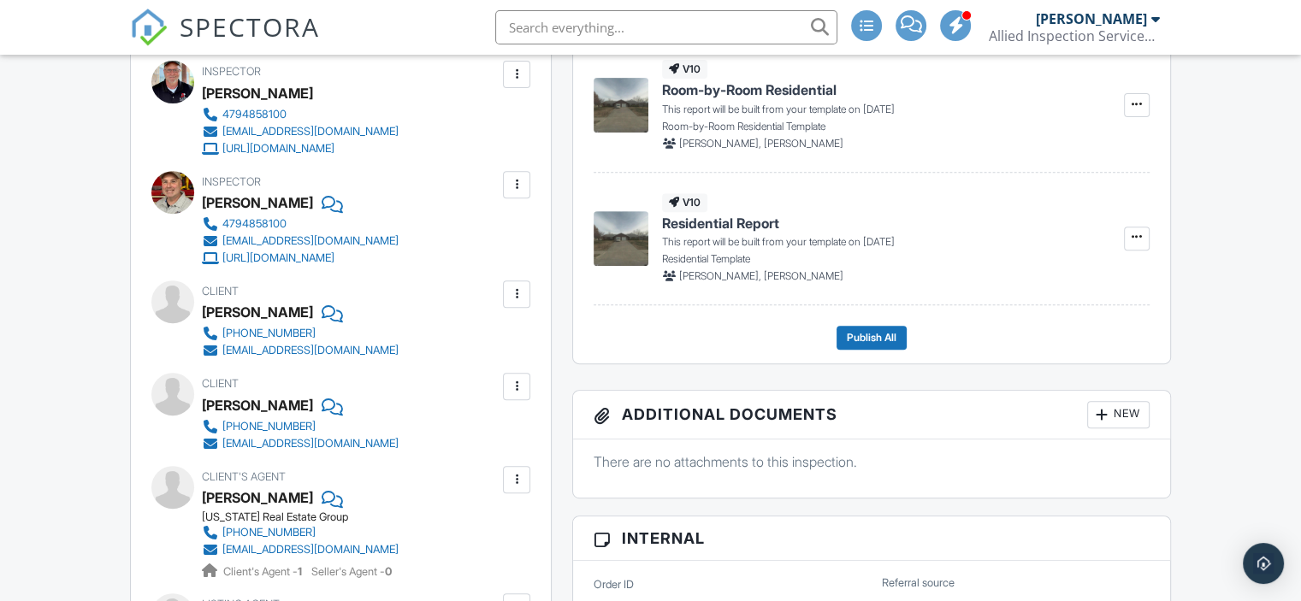 The height and width of the screenshot is (601, 1301). Describe the element at coordinates (244, 476) in the screenshot. I see `span: Client's Agent` at that location.